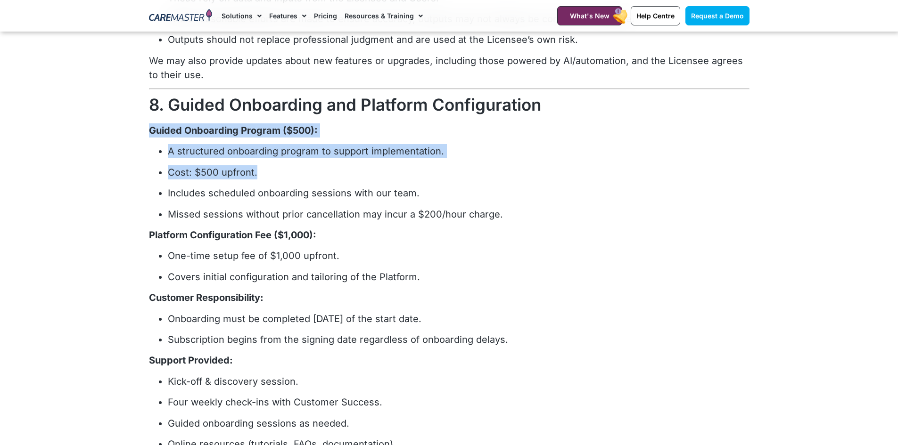 This screenshot has width=898, height=445. I want to click on h2: 8. Guided Onboarding and Platform Configuration, so click(449, 105).